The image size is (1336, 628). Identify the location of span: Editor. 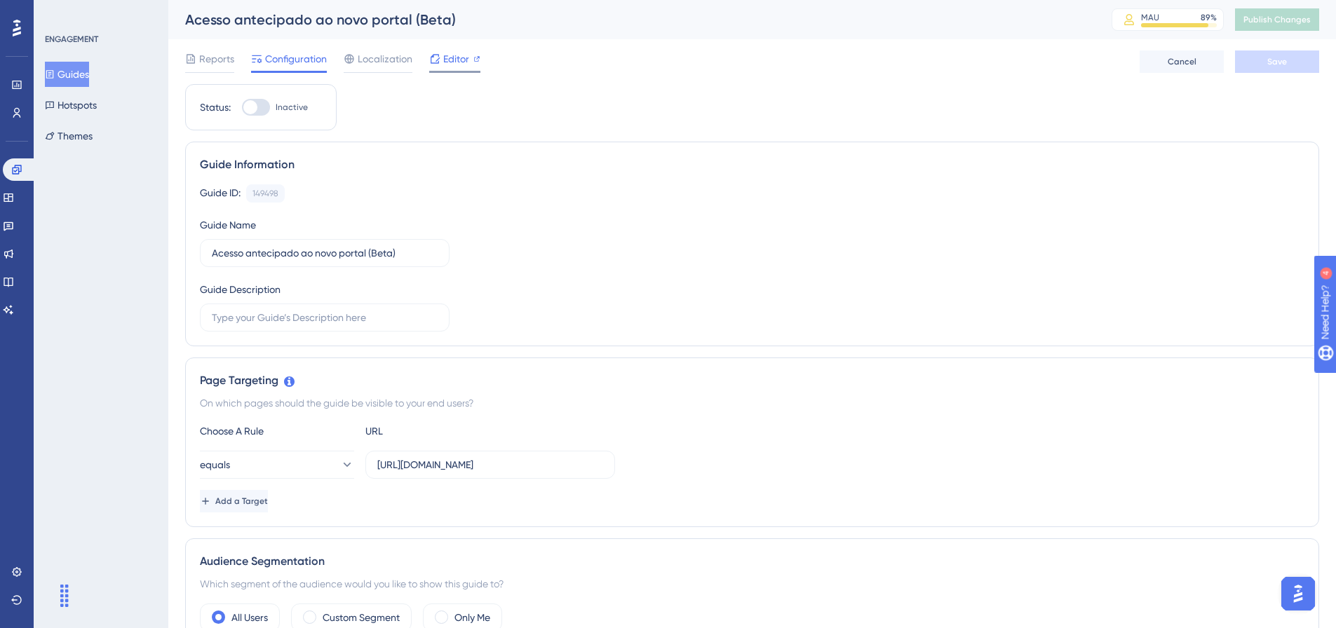
(456, 59).